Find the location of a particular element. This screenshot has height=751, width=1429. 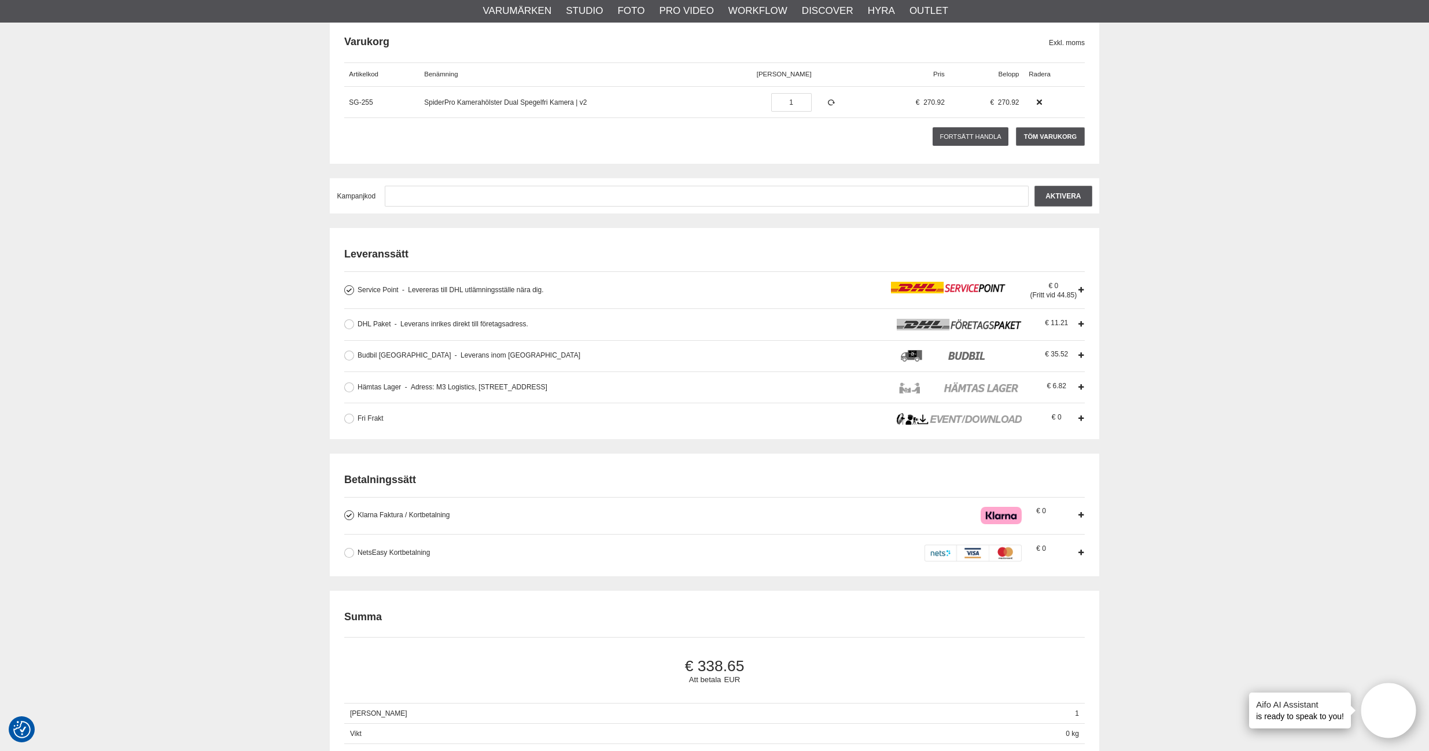

input: Aktivera is located at coordinates (1063, 196).